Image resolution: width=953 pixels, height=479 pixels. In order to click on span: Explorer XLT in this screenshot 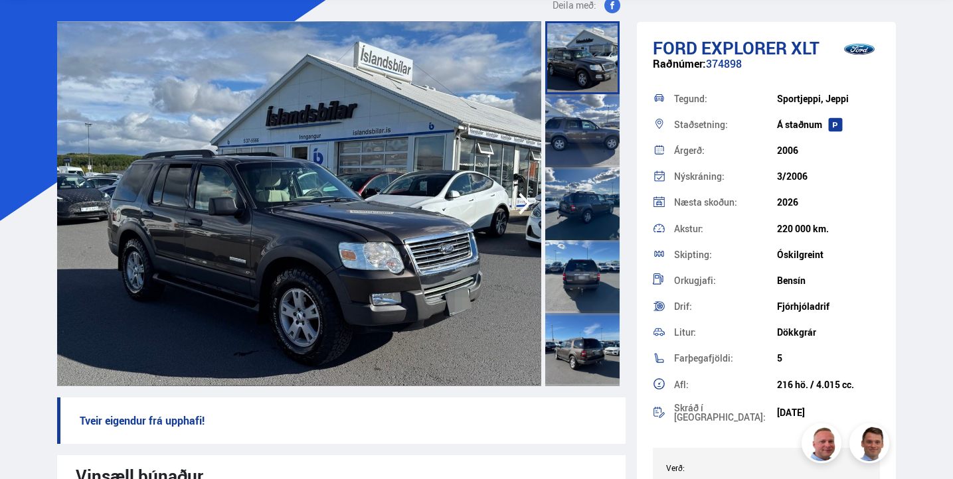, I will do `click(760, 48)`.